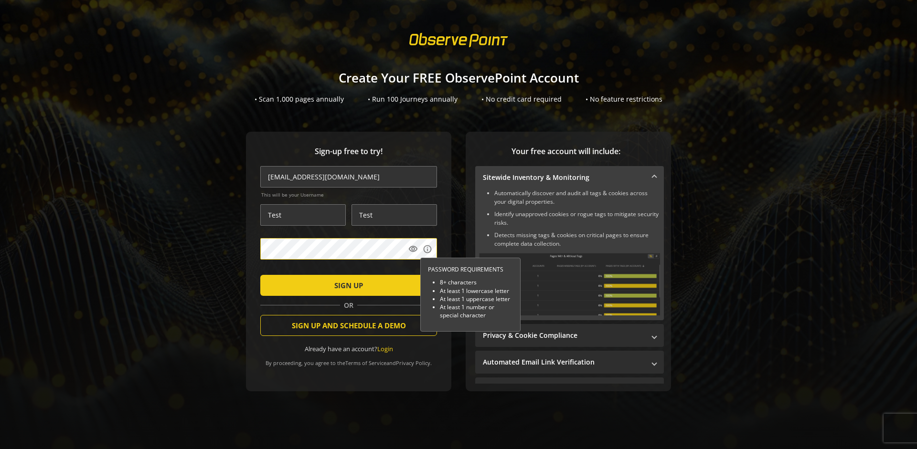 The image size is (917, 449). Describe the element at coordinates (394, 215) in the screenshot. I see `input: Last Name *` at that location.